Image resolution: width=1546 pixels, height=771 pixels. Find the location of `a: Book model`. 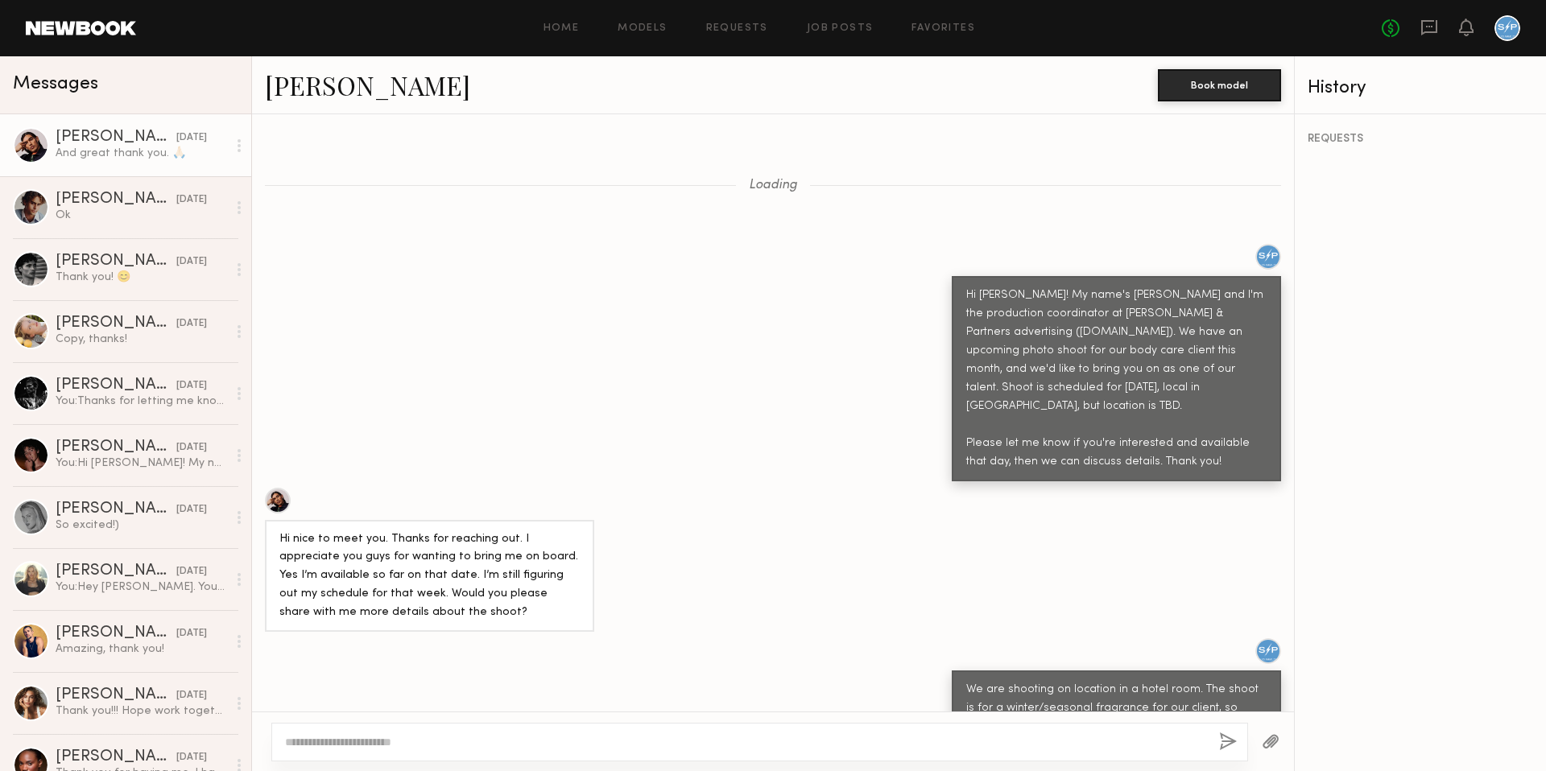

a: Book model is located at coordinates (1219, 84).